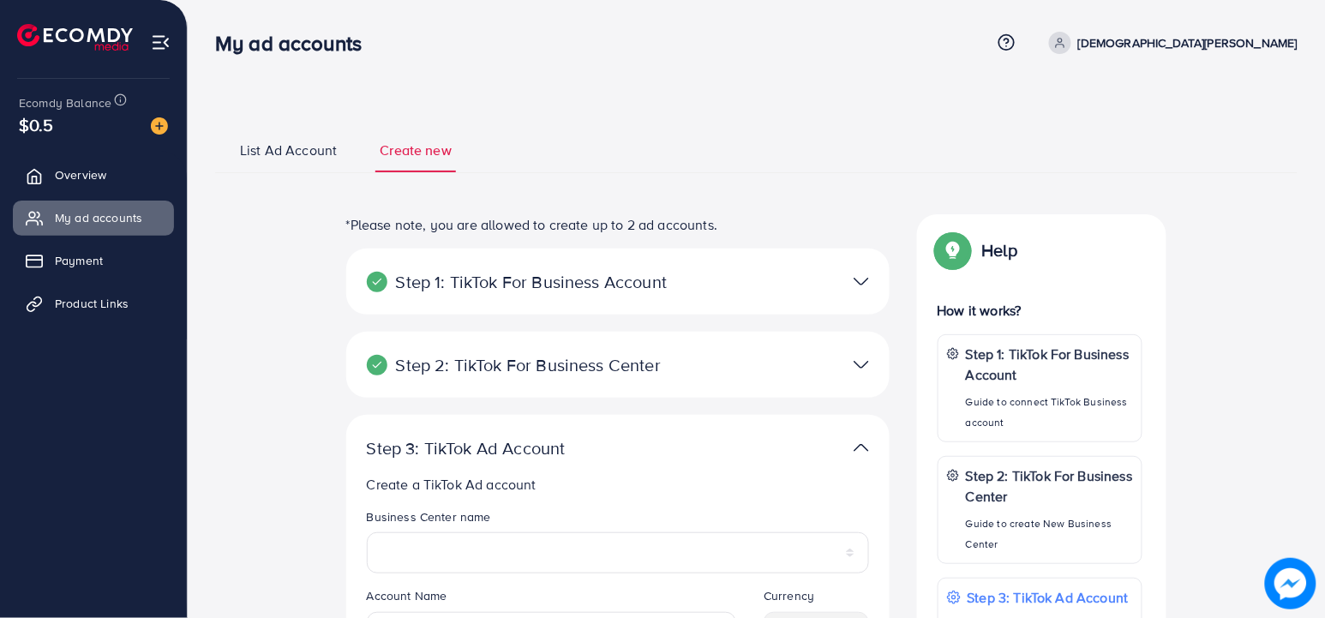 This screenshot has height=618, width=1325. Describe the element at coordinates (65, 103) in the screenshot. I see `span: Ecomdy Balance` at that location.